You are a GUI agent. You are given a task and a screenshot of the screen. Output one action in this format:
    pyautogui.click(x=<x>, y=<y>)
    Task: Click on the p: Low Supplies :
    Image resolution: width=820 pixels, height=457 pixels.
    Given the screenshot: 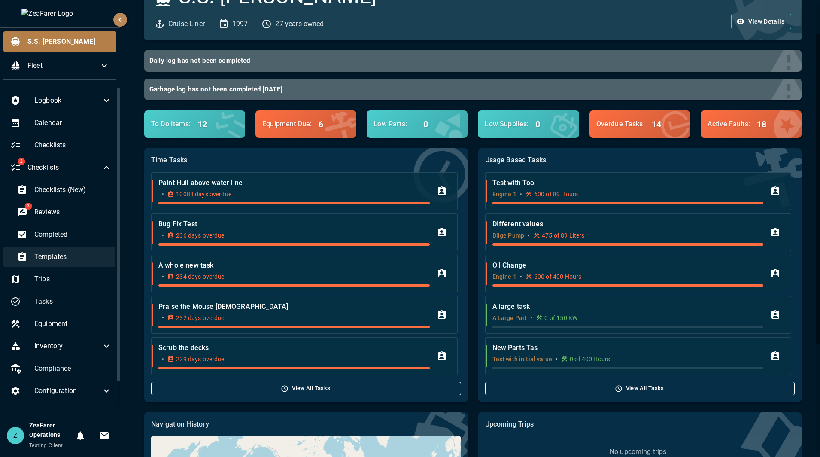 What is the action you would take?
    pyautogui.click(x=507, y=124)
    